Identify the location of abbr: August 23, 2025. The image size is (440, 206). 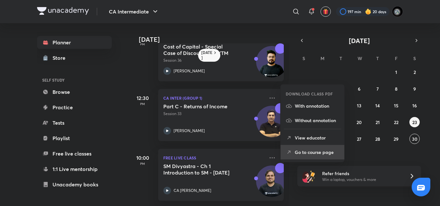
(415, 122).